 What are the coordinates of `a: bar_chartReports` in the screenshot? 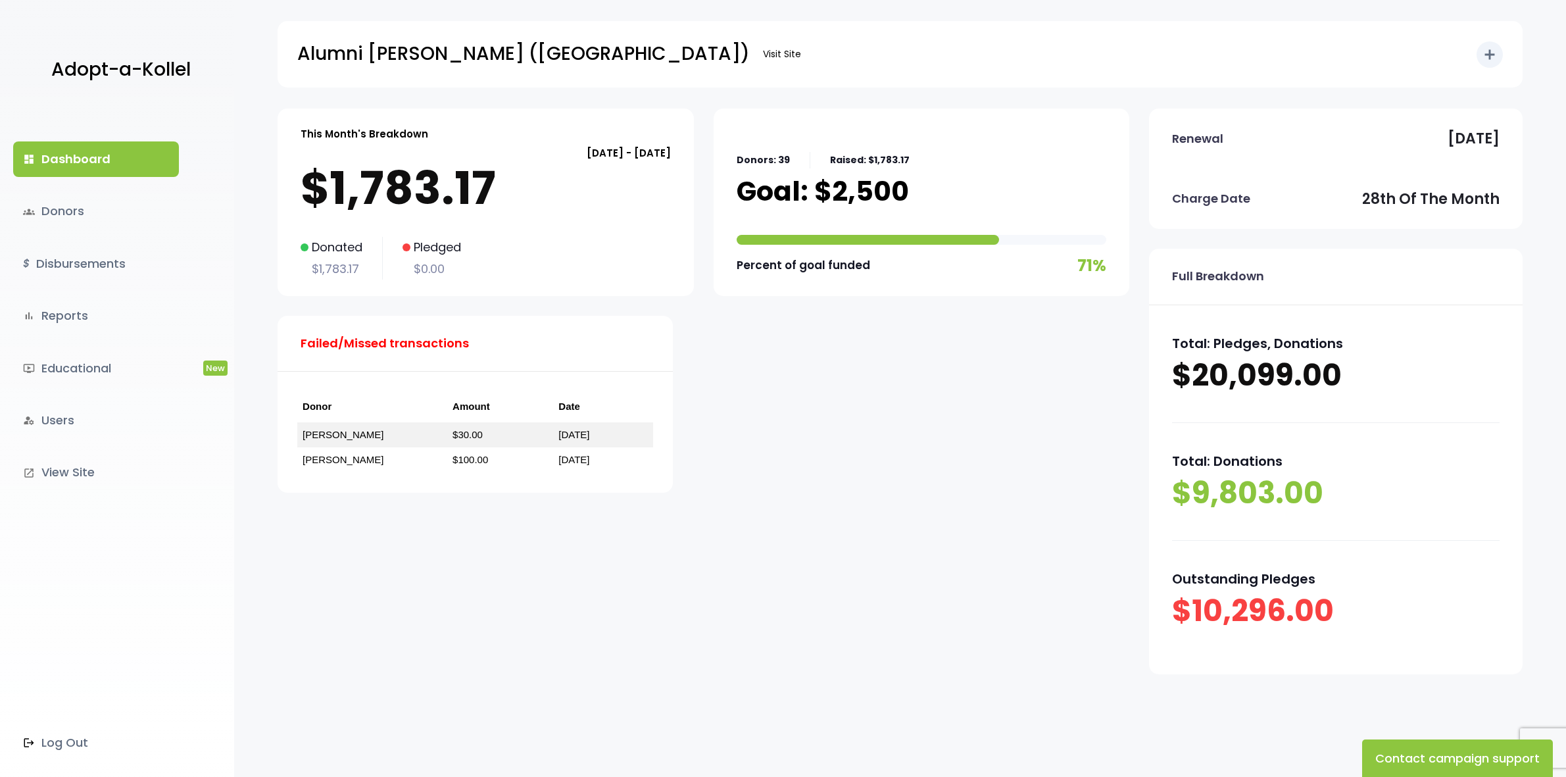 It's located at (96, 316).